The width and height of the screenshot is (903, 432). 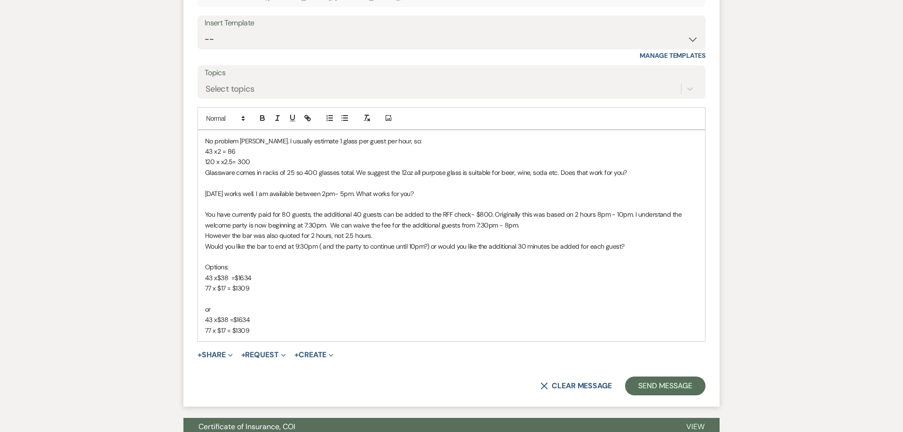 I want to click on a: Manage Templates, so click(x=673, y=56).